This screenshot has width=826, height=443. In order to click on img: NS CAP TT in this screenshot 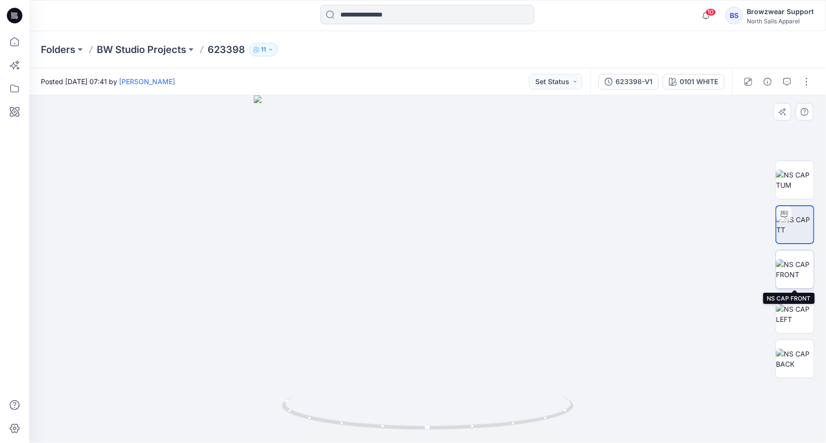, I will do `click(795, 225)`.